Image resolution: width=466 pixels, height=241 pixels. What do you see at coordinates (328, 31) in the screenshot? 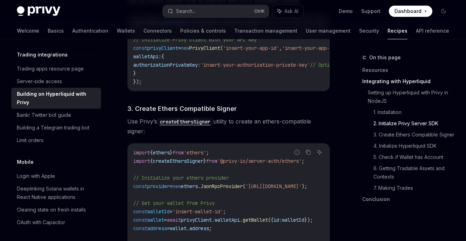
I see `a: User management` at bounding box center [328, 31].